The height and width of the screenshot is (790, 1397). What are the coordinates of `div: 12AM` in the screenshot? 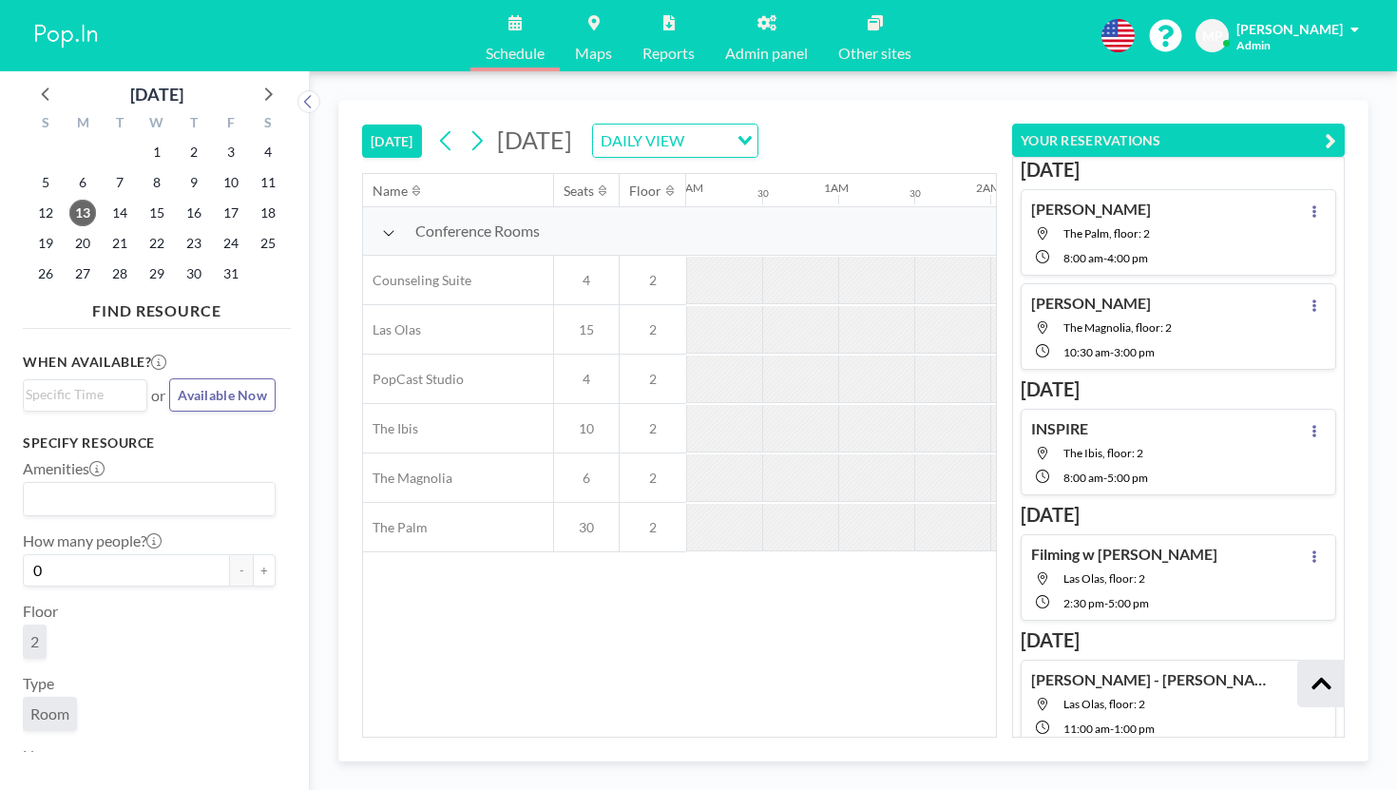 It's located at (687, 187).